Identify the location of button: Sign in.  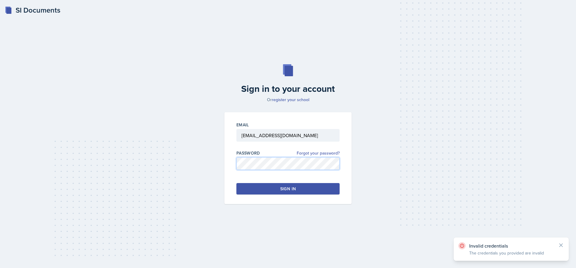
(288, 189).